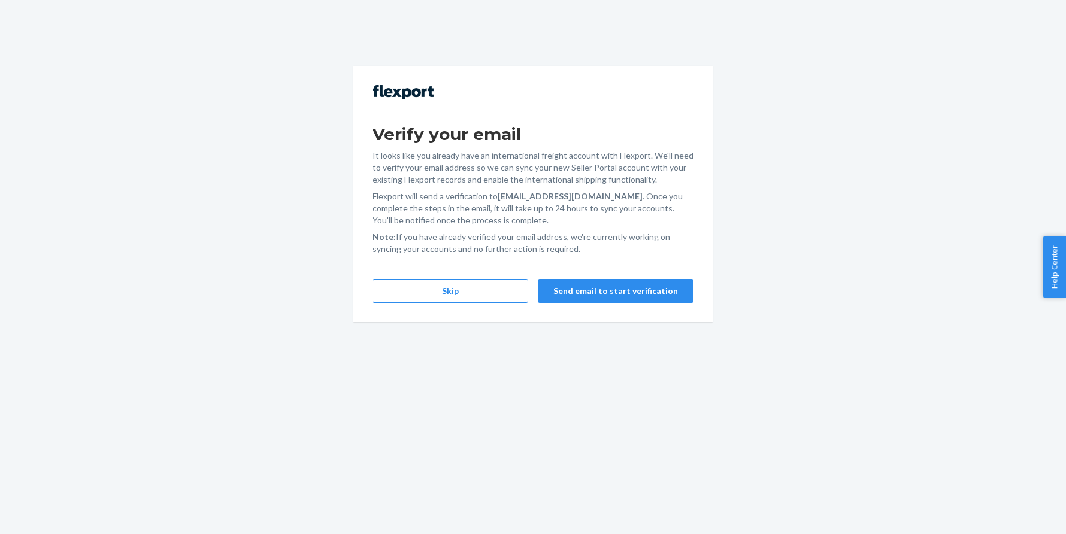 Image resolution: width=1066 pixels, height=534 pixels. Describe the element at coordinates (1054, 267) in the screenshot. I see `span: Help Center` at that location.